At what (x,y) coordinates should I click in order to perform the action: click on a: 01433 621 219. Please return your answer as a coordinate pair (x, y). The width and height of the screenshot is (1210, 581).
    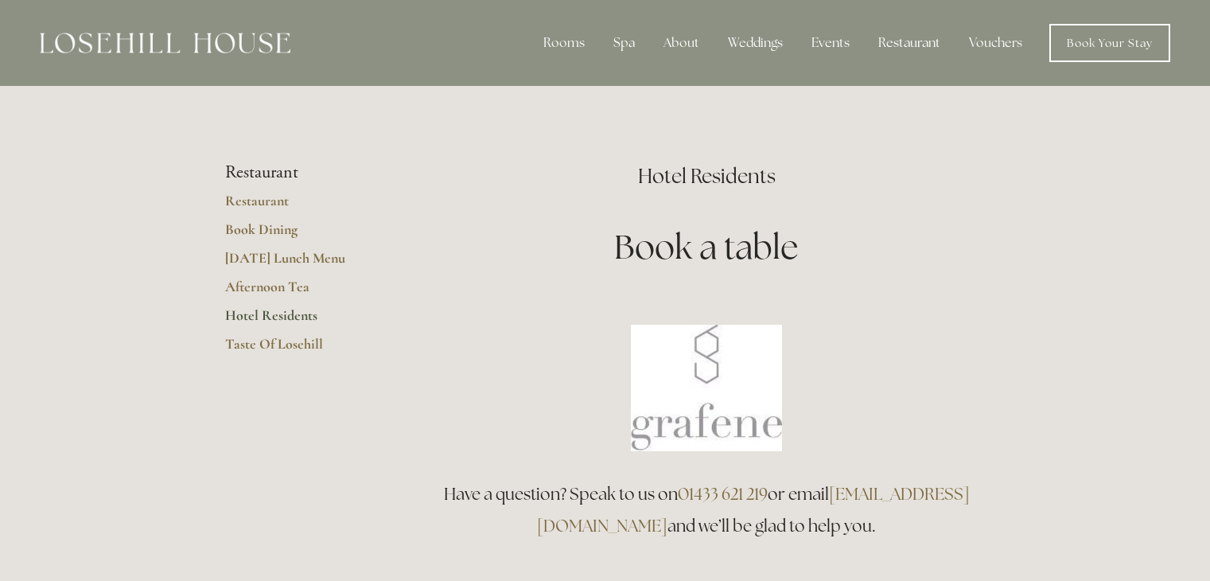
    Looking at the image, I should click on (722, 493).